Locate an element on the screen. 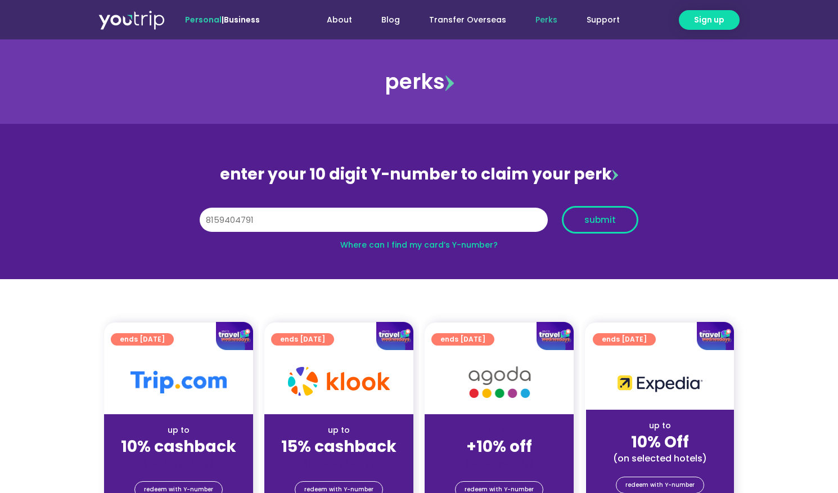 This screenshot has width=838, height=493. span: Personal is located at coordinates (203, 20).